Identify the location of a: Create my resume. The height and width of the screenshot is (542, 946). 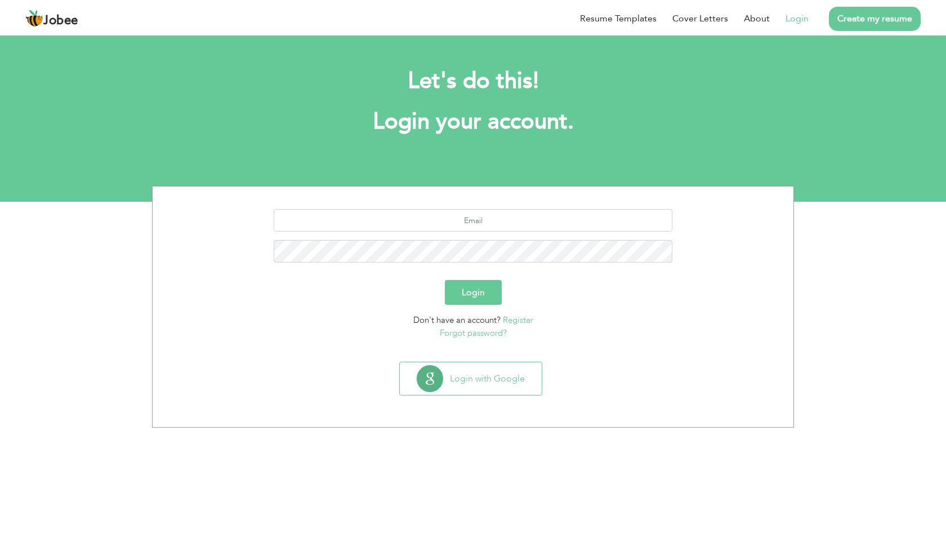
(875, 19).